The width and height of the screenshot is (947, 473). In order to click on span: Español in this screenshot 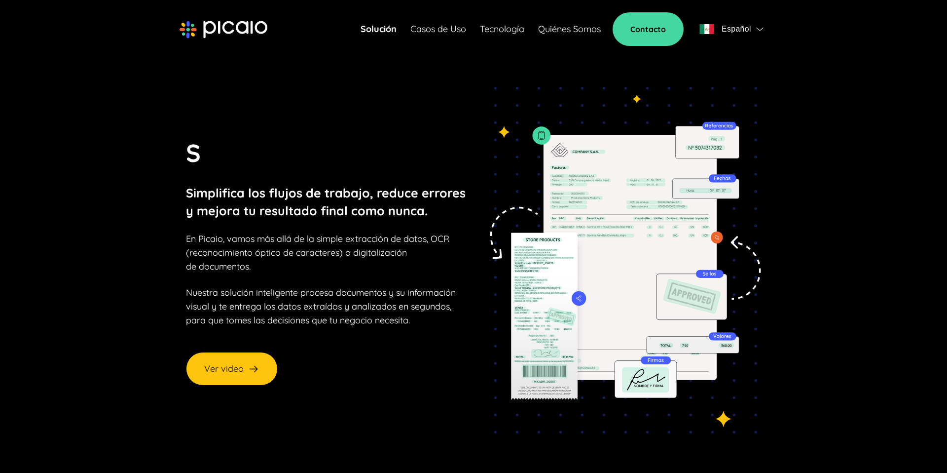, I will do `click(737, 29)`.